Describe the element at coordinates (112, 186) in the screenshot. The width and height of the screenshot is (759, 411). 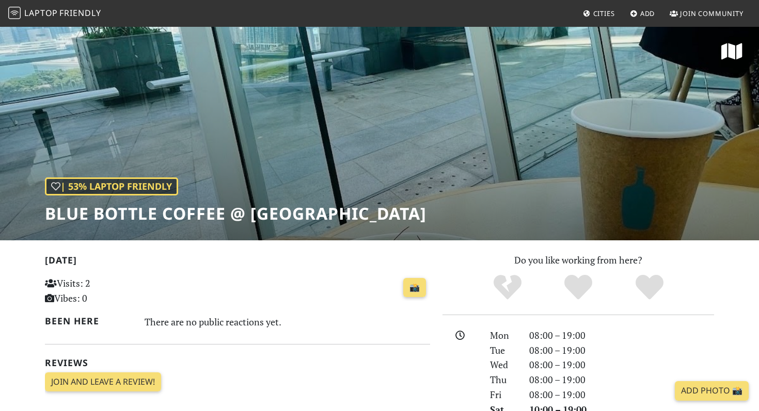
I see `div: | 53% Laptop Friendly` at that location.